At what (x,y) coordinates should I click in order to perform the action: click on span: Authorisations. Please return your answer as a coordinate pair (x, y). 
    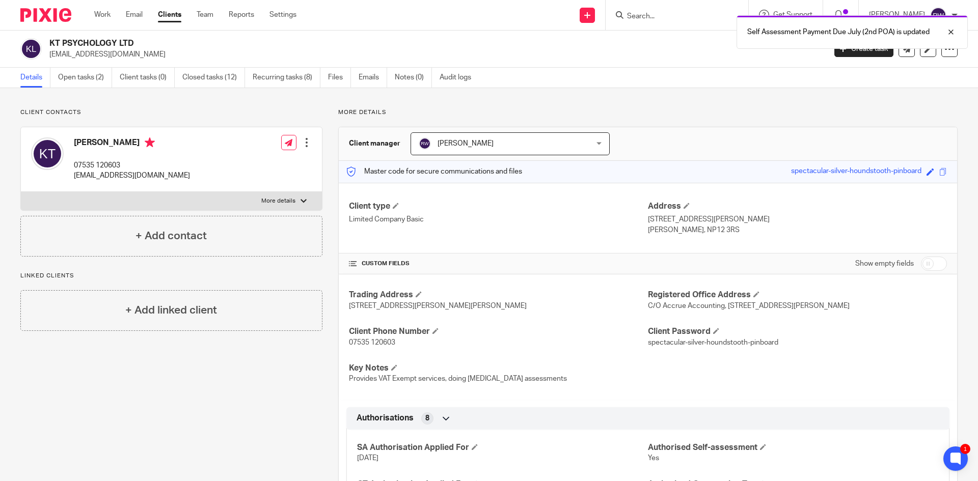
    Looking at the image, I should click on (385, 418).